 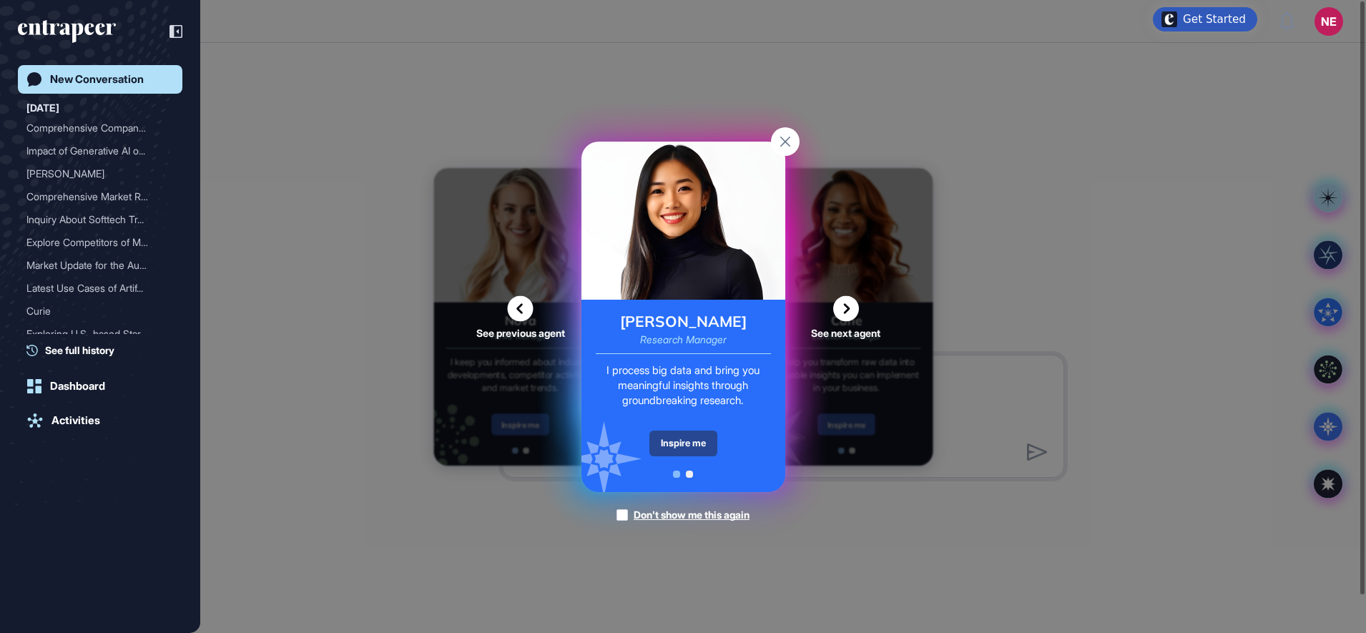 I want to click on div: Explore Competitors of Ma..., so click(x=94, y=242).